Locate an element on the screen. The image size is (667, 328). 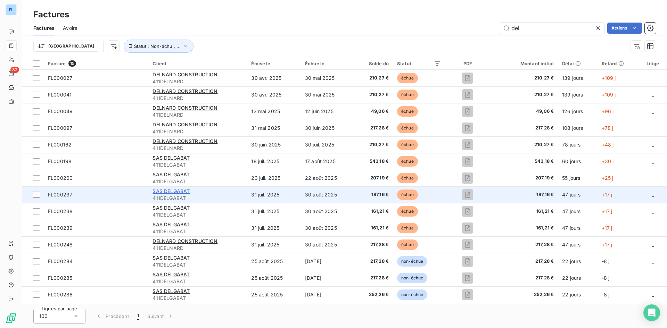
div: Retard is located at coordinates (618, 64).